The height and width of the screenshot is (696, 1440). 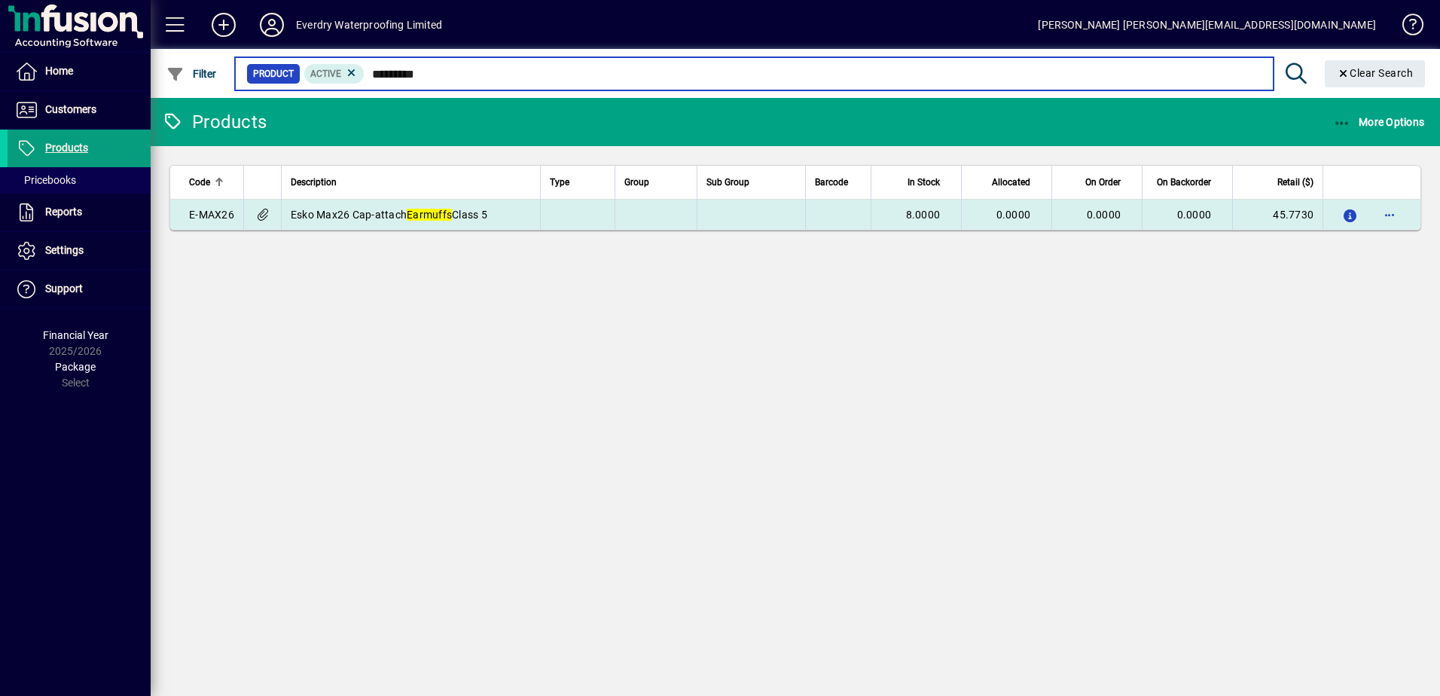 I want to click on a: Knowledge Base, so click(x=1406, y=27).